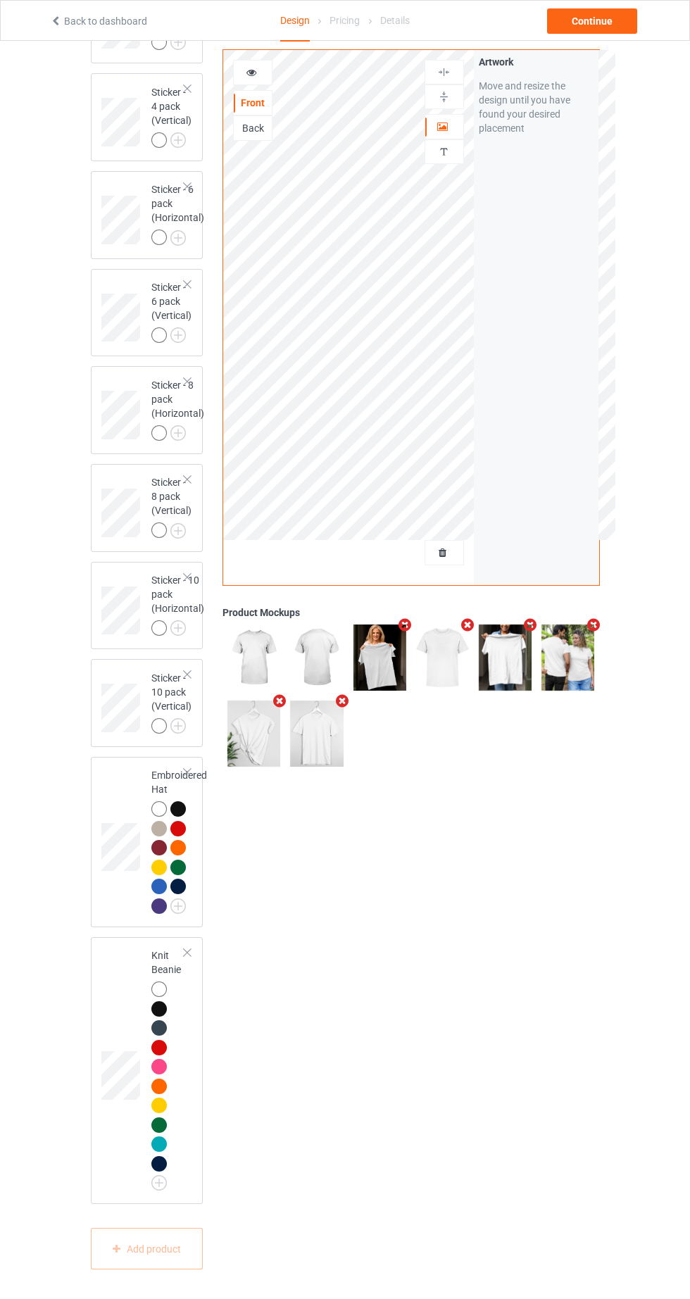  I want to click on div: Product Mockups, so click(410, 612).